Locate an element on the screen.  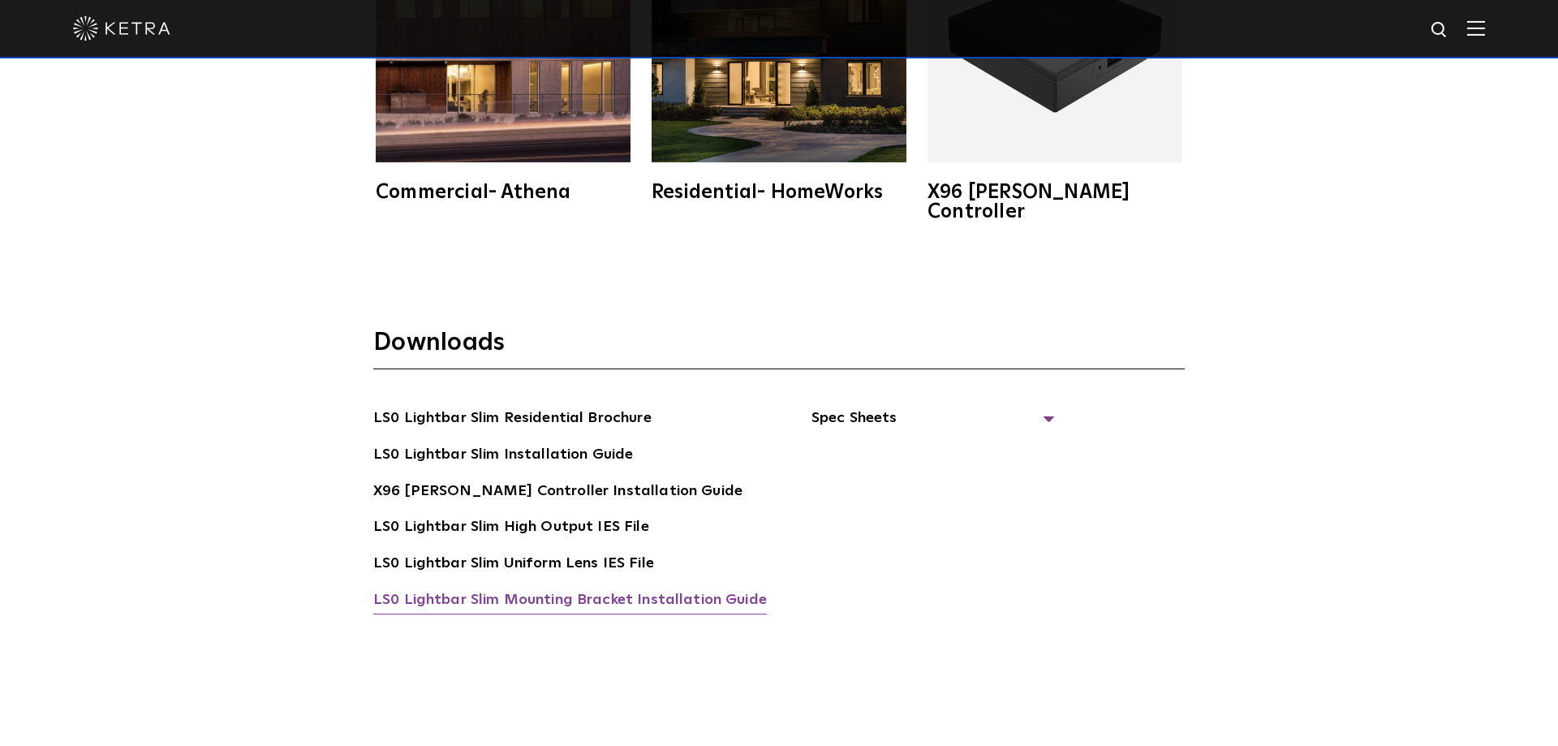
a: LS0 Lightbar Slim Uniform Lens IES File is located at coordinates (514, 565).